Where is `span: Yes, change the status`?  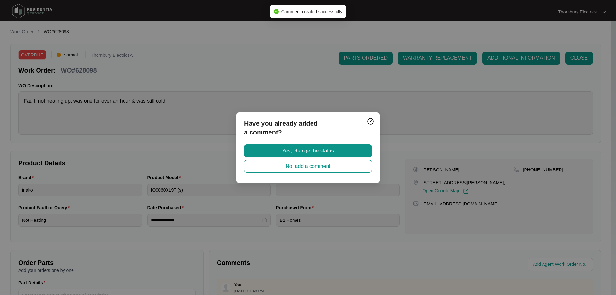 span: Yes, change the status is located at coordinates (308, 151).